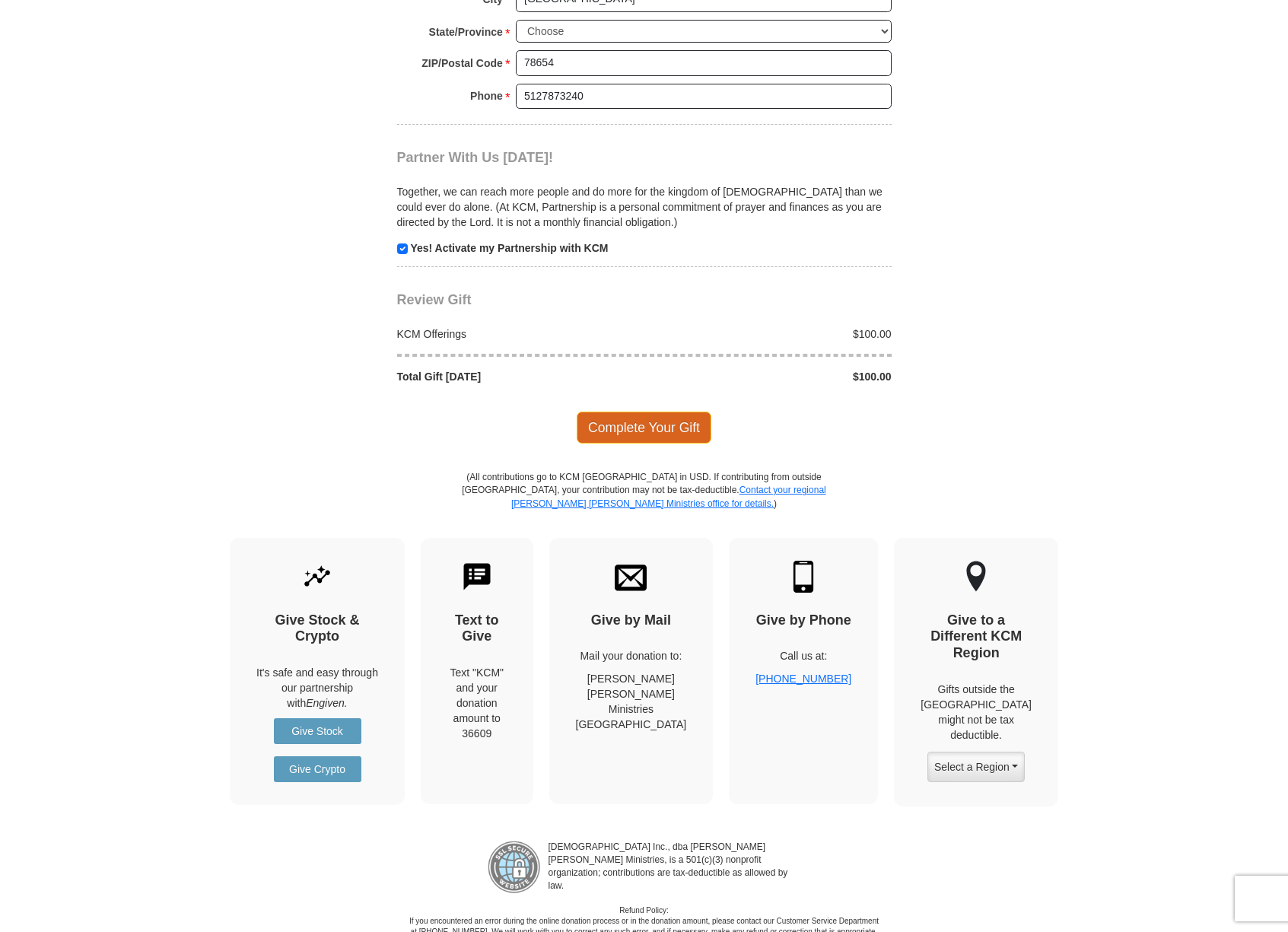 Image resolution: width=1288 pixels, height=932 pixels. Describe the element at coordinates (461, 64) in the screenshot. I see `strong: ZIP/Postal Code` at that location.